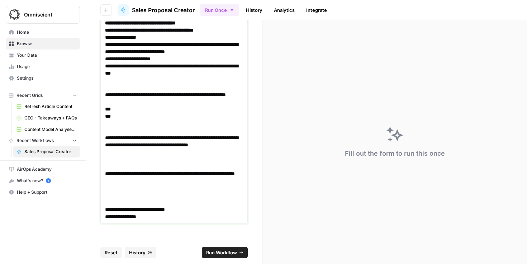  Describe the element at coordinates (47, 192) in the screenshot. I see `span: Help + Support` at that location.